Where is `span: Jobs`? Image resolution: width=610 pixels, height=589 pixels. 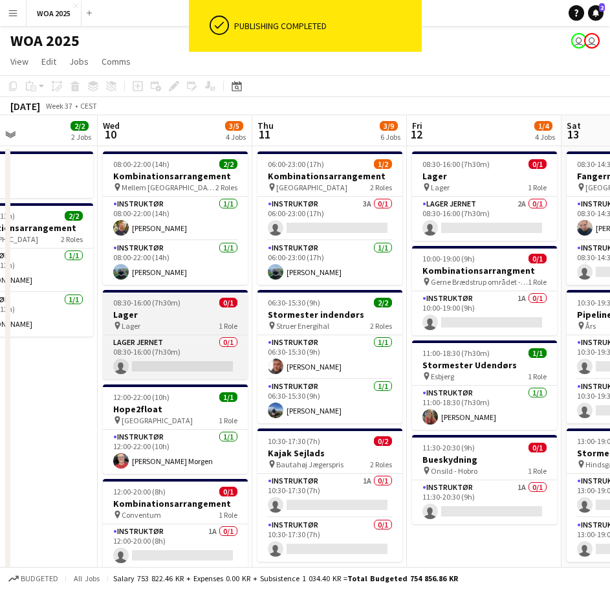 span: Jobs is located at coordinates (79, 61).